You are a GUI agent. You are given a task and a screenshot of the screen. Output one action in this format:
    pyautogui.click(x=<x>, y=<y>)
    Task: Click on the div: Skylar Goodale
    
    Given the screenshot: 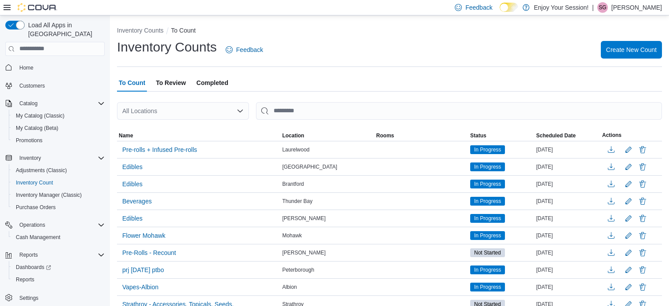 What is the action you would take?
    pyautogui.click(x=603, y=7)
    